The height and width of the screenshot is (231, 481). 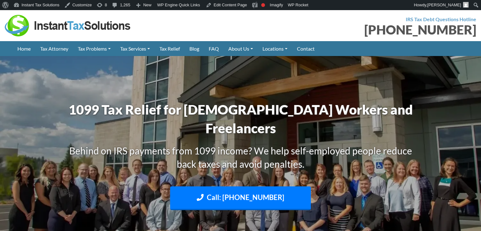 What do you see at coordinates (275, 48) in the screenshot?
I see `a: Locations` at bounding box center [275, 48].